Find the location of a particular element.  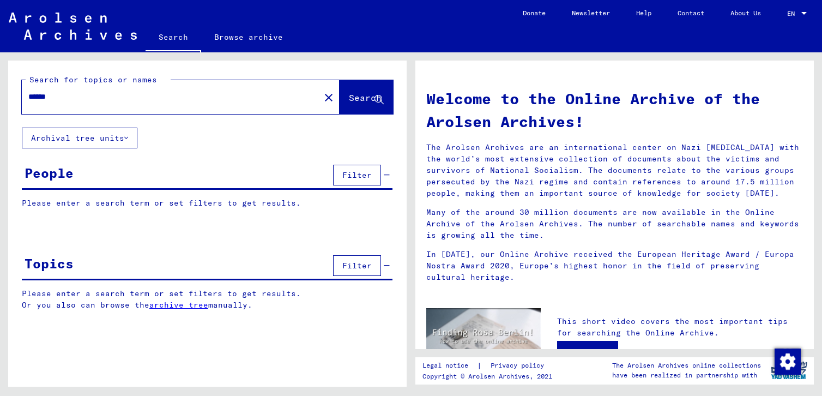

p: This short video covers the most important tips for searching the Online Archive. is located at coordinates (680, 327).